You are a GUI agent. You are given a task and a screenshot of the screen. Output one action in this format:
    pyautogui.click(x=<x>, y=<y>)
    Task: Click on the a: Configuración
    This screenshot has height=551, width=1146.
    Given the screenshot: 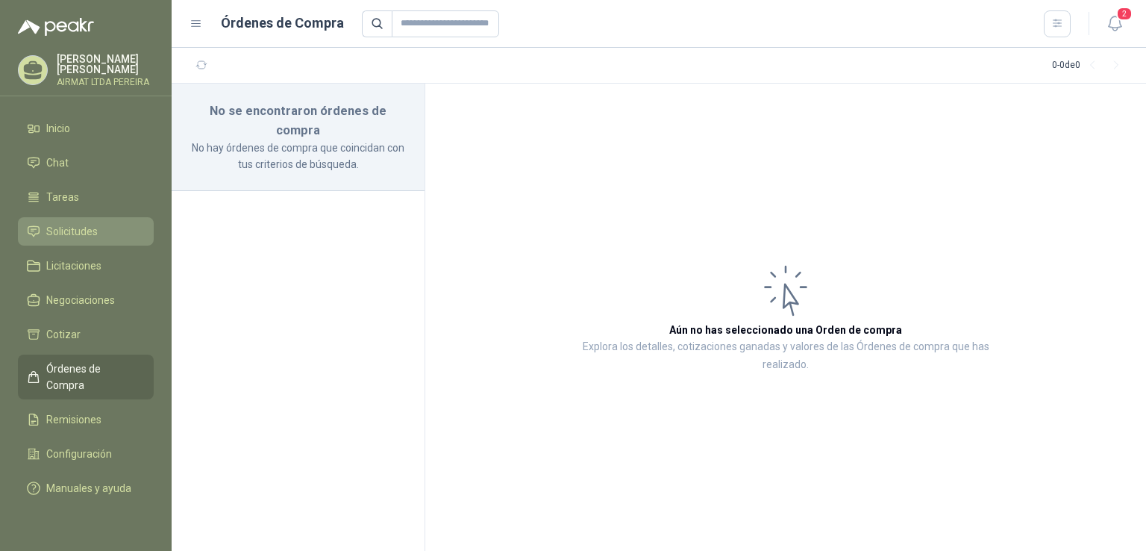 What is the action you would take?
    pyautogui.click(x=86, y=454)
    